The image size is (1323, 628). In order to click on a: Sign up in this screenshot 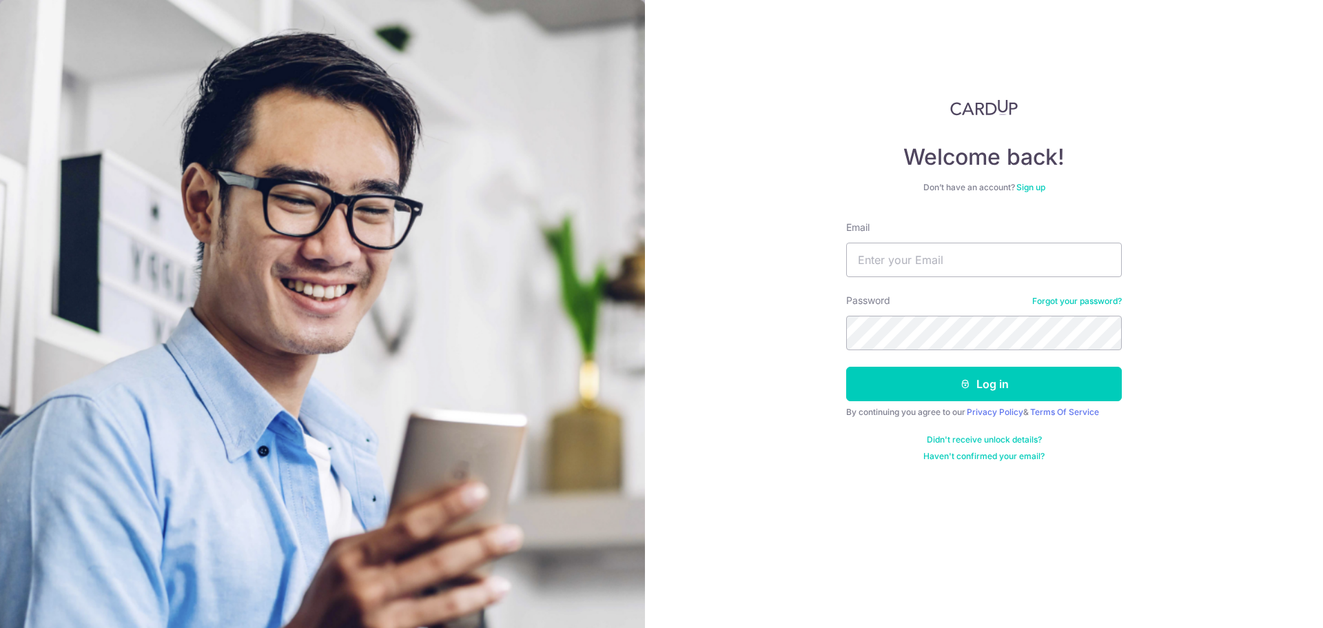, I will do `click(1031, 187)`.